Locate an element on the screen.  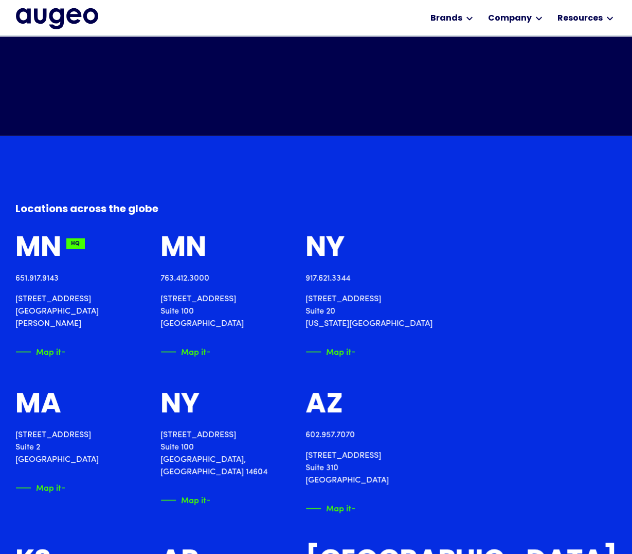
a: 917.621.3344 is located at coordinates (328, 278).